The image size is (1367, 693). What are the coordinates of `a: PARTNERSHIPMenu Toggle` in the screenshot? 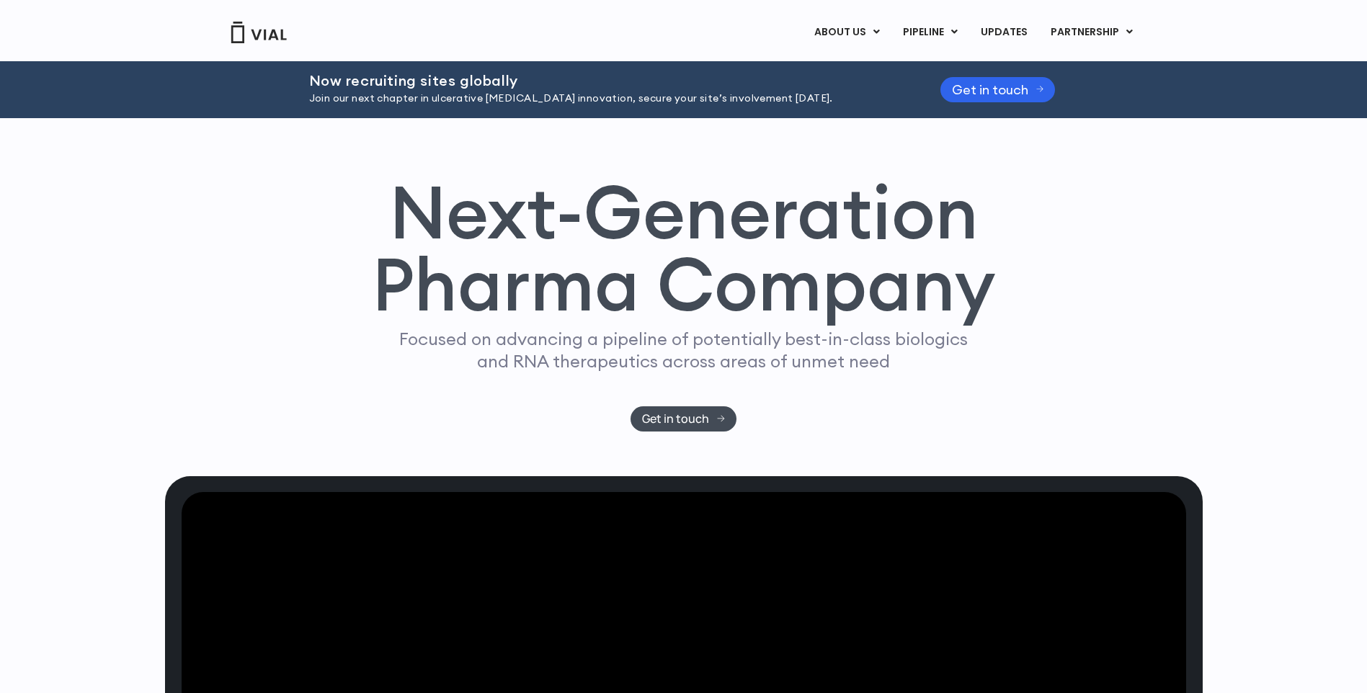 It's located at (1092, 32).